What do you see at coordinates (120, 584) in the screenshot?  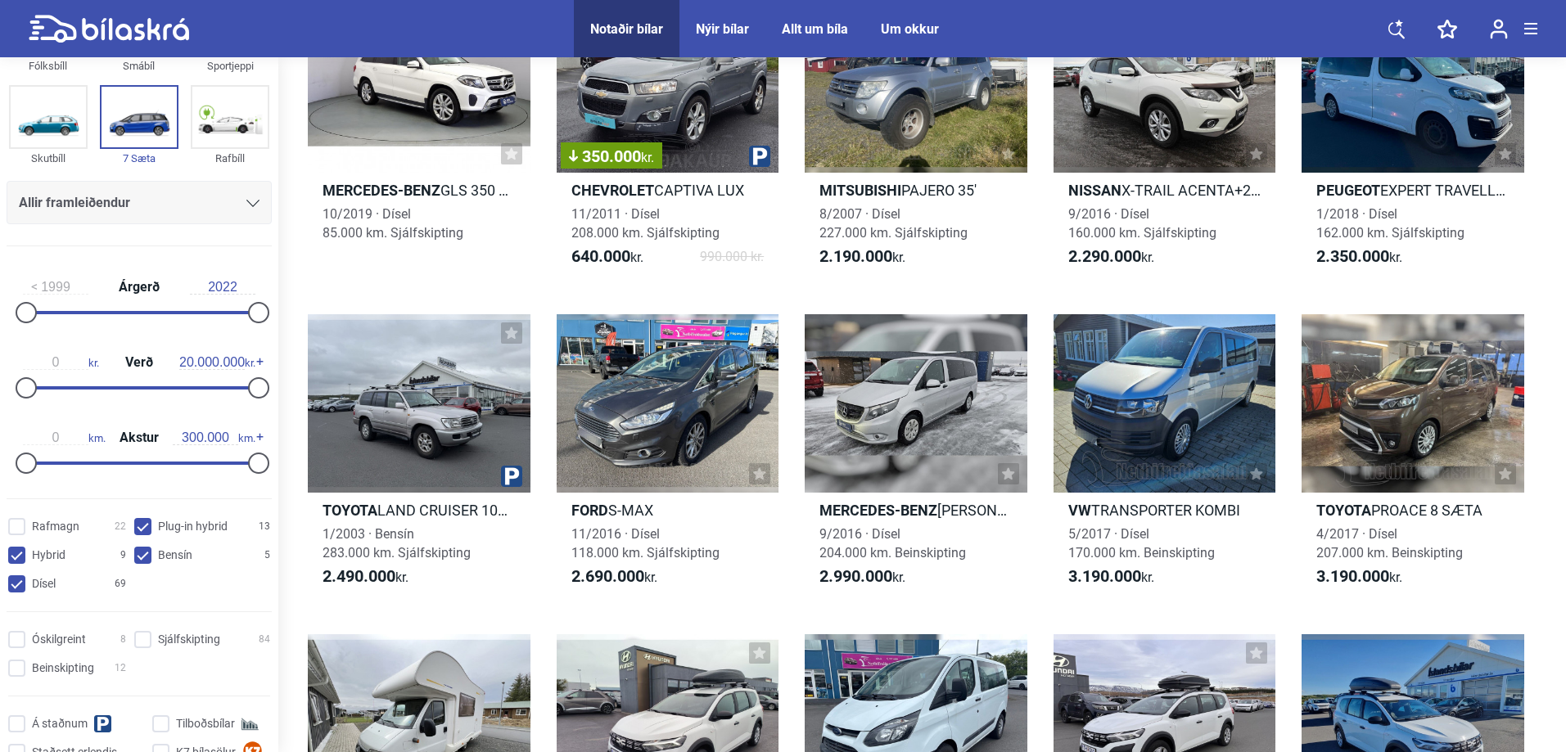 I see `span: 69` at bounding box center [120, 584].